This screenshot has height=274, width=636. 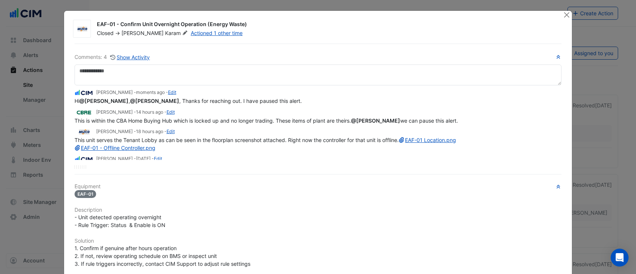 I want to click on h6: Description, so click(x=318, y=210).